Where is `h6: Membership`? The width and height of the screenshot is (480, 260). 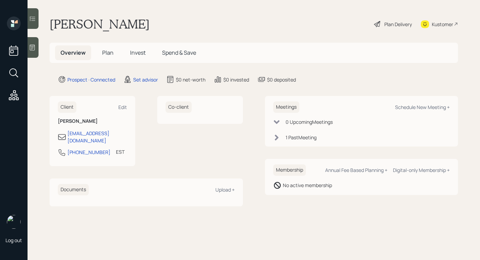
h6: Membership is located at coordinates (289, 170).